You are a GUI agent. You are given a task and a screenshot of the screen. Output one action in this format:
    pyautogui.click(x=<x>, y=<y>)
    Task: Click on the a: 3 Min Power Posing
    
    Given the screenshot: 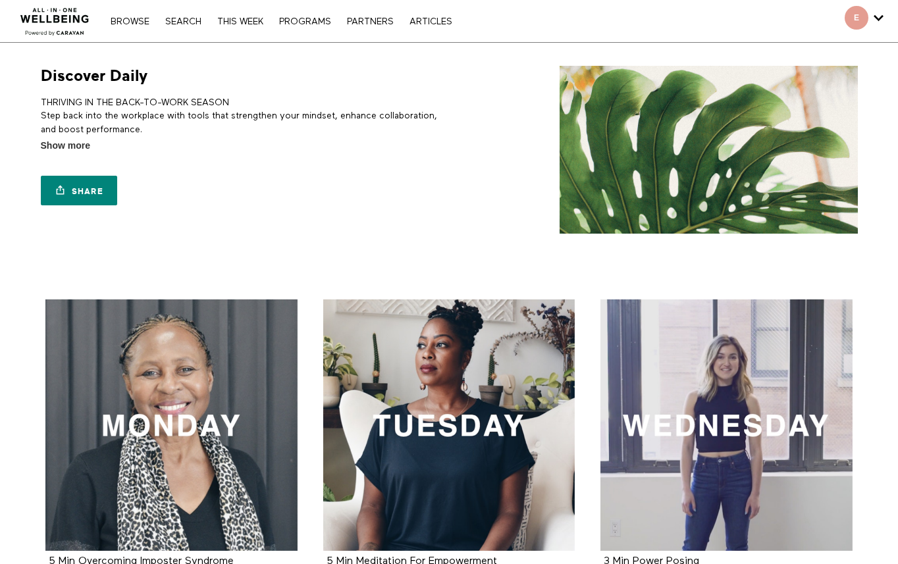 What is the action you would take?
    pyautogui.click(x=726, y=425)
    